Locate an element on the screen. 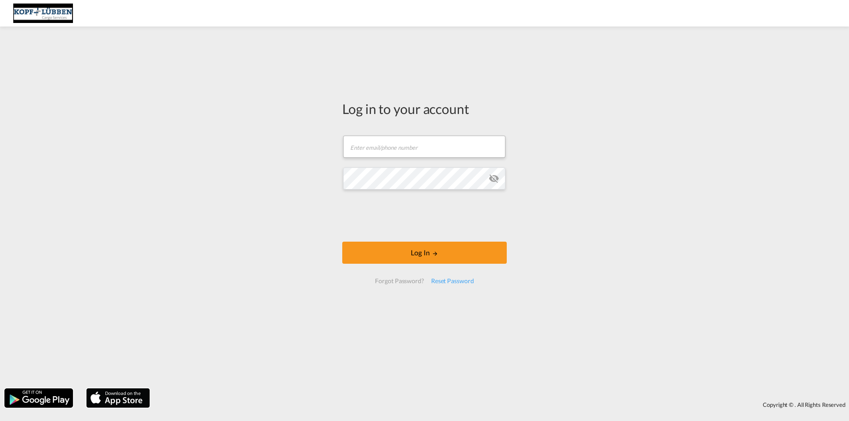 This screenshot has height=421, width=849. img: apple.png is located at coordinates (118, 398).